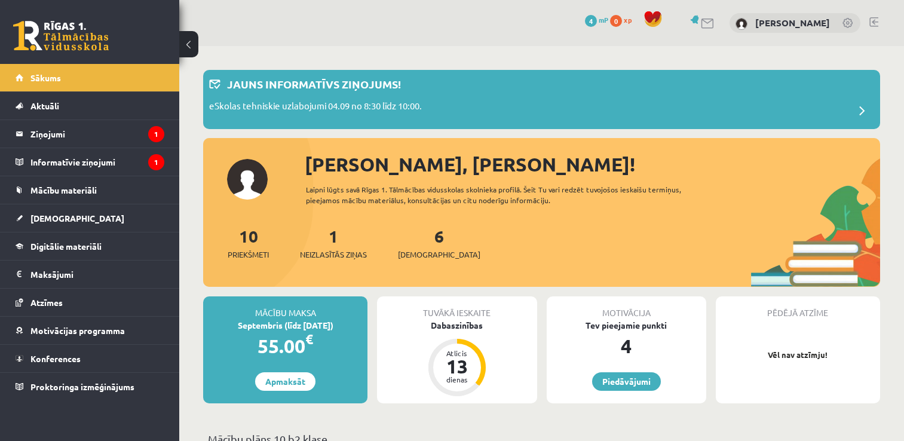 The image size is (904, 441). What do you see at coordinates (90, 162) in the screenshot?
I see `a: Informatīvie ziņojumi1` at bounding box center [90, 162].